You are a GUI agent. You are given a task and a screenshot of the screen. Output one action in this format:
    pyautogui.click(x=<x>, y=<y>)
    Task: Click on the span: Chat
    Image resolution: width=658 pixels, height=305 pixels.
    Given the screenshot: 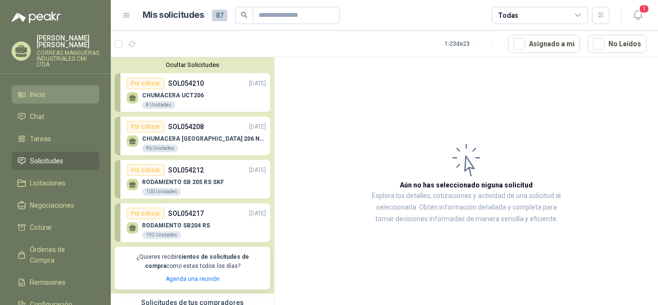 What is the action you would take?
    pyautogui.click(x=37, y=116)
    